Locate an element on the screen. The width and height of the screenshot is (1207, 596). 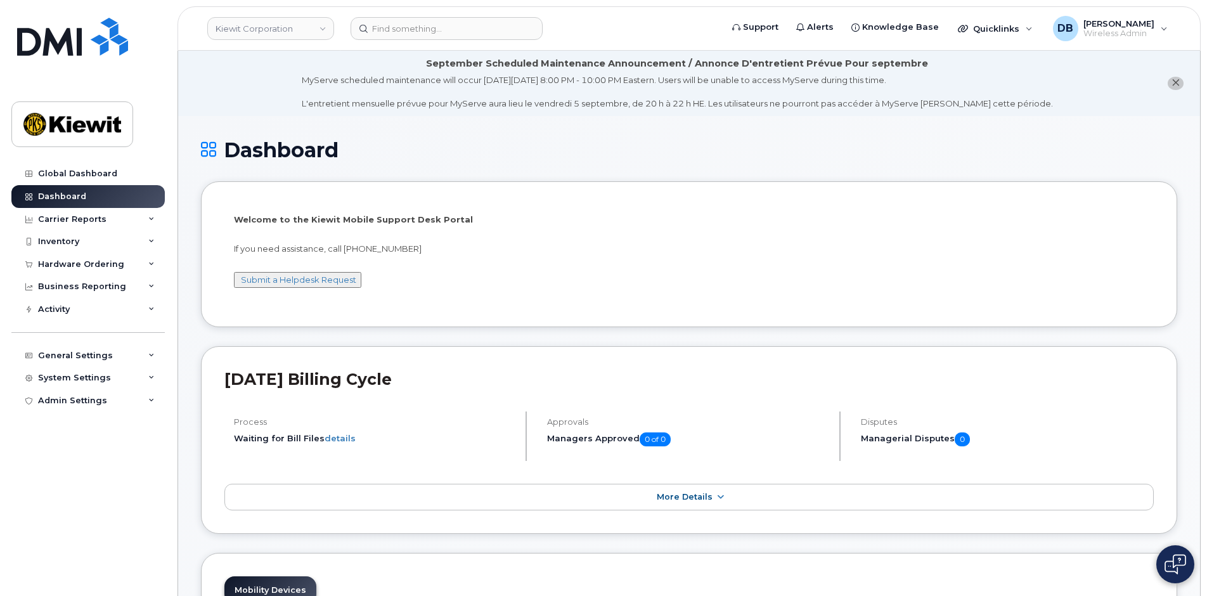
h5: Managers Approved is located at coordinates (687, 439).